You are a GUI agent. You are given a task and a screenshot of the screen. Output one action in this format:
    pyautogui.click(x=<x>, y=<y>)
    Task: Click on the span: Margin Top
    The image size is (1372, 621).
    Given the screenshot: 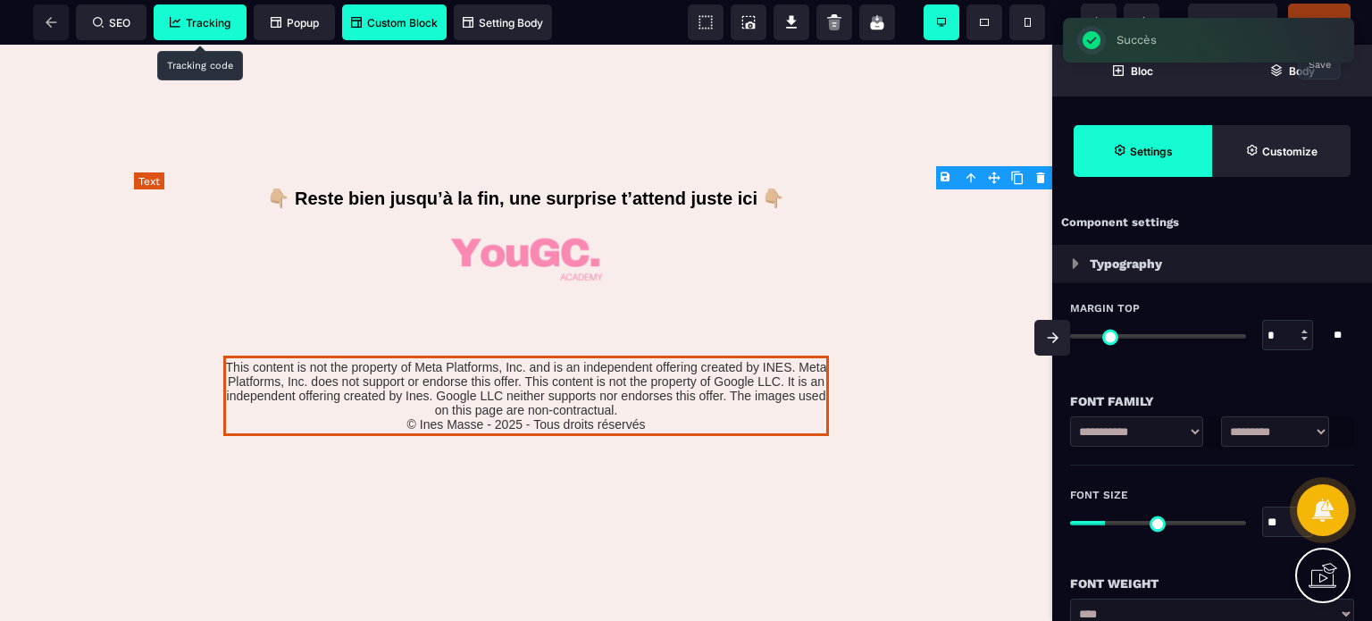 What is the action you would take?
    pyautogui.click(x=1105, y=308)
    